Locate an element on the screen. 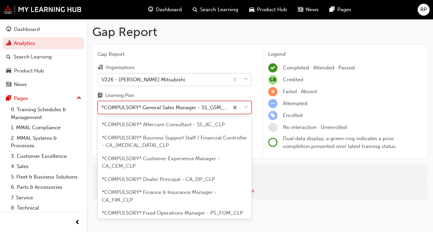 Image resolution: width=433 pixels, height=232 pixels. span: chart-icon is located at coordinates (9, 44).